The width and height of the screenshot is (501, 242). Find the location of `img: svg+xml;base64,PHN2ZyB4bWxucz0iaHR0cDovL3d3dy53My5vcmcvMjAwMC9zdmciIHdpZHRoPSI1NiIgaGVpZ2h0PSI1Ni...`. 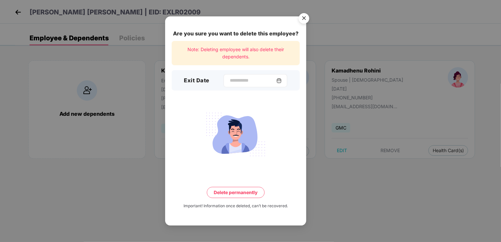

img: svg+xml;base64,PHN2ZyB4bWxucz0iaHR0cDovL3d3dy53My5vcmcvMjAwMC9zdmciIHdpZHRoPSI1NiIgaGVpZ2h0PSI1Ni... is located at coordinates (304, 19).